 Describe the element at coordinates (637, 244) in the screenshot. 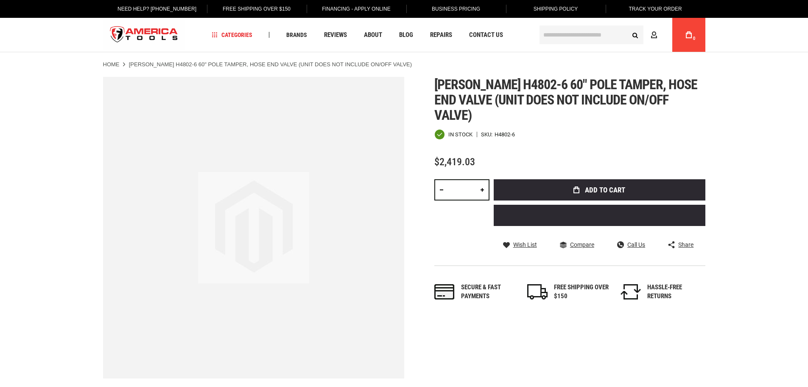

I see `span: Call Us` at that location.